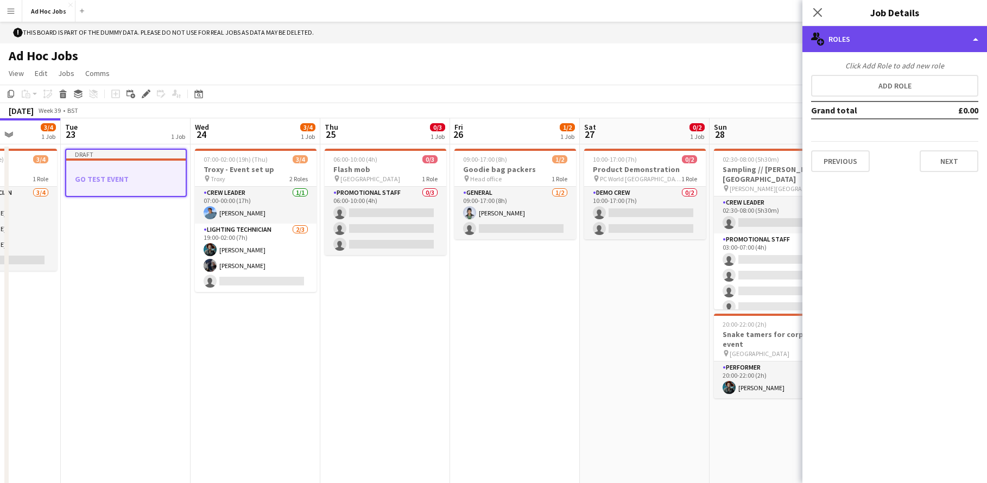  What do you see at coordinates (751, 159) in the screenshot?
I see `span: 02:30-08:00 (5h30m)` at bounding box center [751, 159].